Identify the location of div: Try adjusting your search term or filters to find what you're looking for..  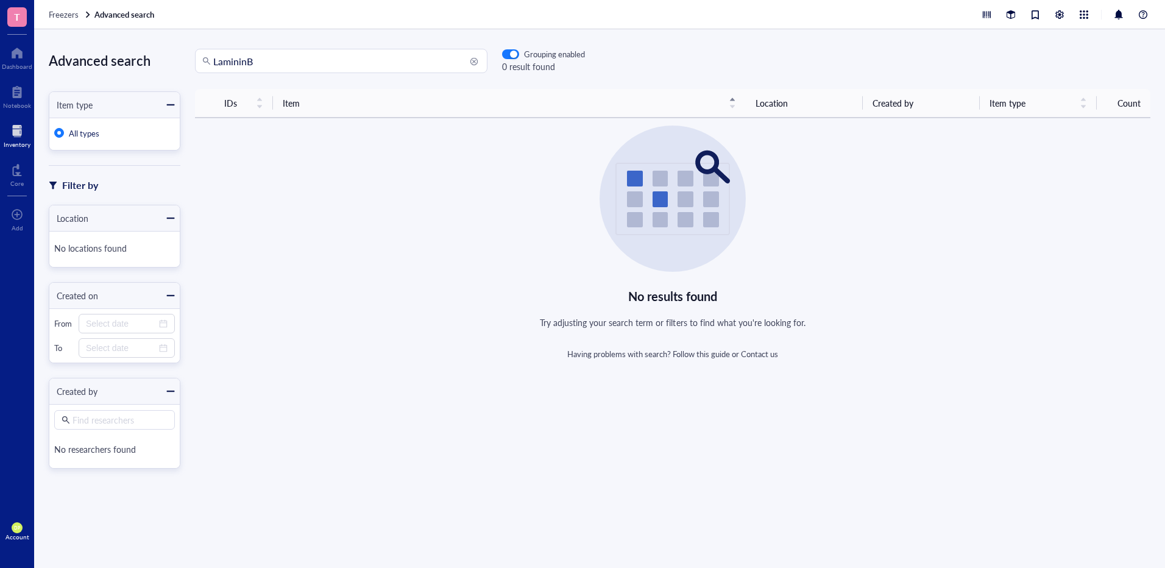
(673, 322).